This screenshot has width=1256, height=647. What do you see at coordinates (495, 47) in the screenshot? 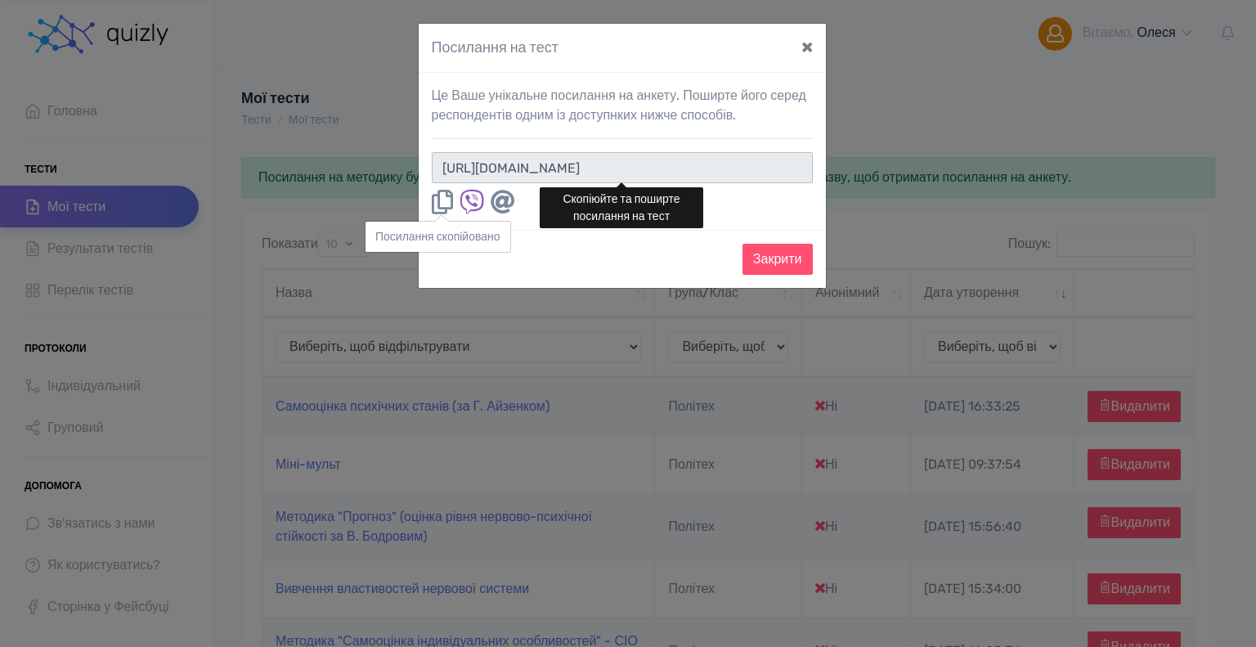
I see `h4: Посилання на тест` at bounding box center [495, 47].